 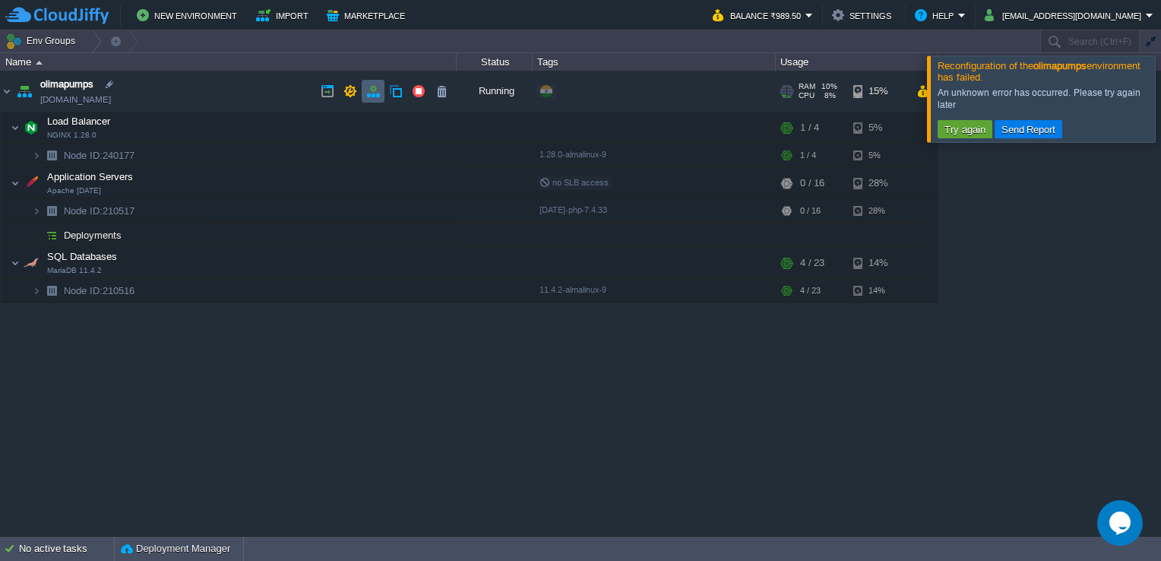 I want to click on a: olimapumps, so click(x=67, y=84).